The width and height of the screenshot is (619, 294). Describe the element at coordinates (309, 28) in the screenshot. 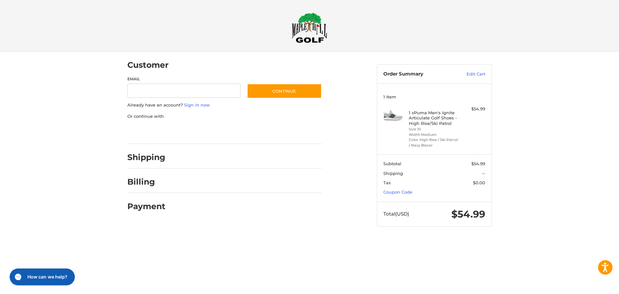

I see `img: Maple Hill Golf` at that location.